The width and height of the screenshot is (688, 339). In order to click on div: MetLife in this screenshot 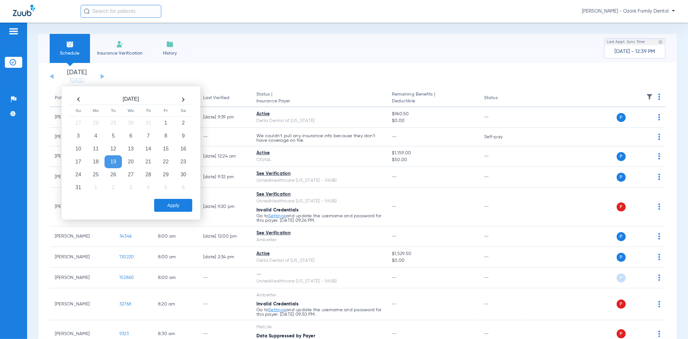, I will do `click(319, 327)`.